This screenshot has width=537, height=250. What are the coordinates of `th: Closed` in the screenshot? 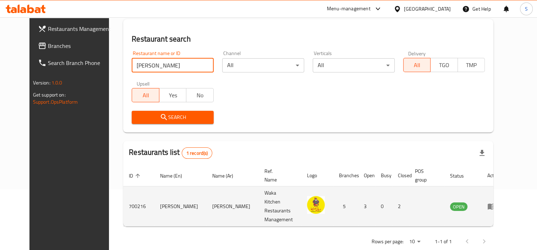 It's located at (401, 175).